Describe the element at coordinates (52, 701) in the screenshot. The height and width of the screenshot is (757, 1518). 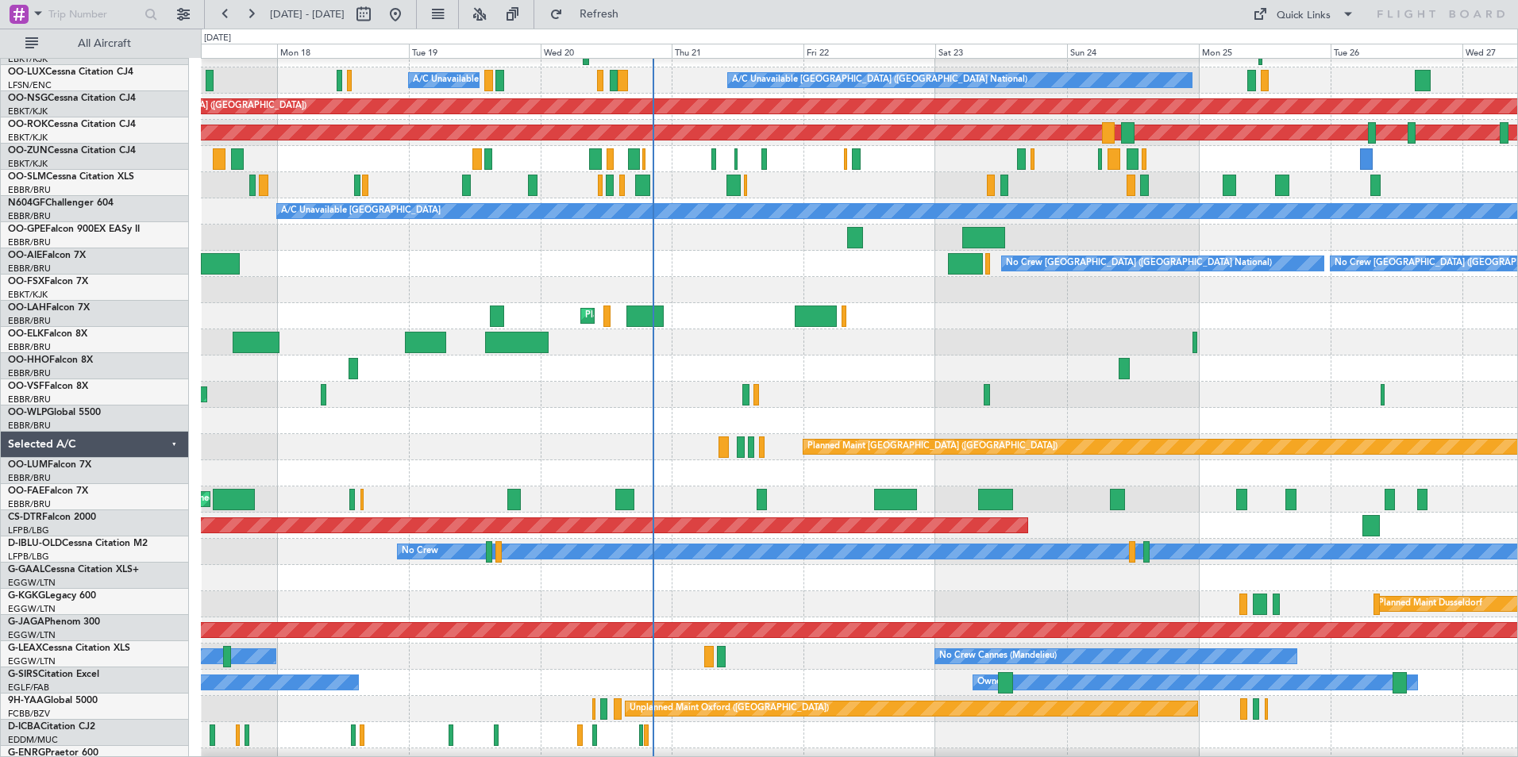
I see `a: 9H-YAAGlobal 5000` at that location.